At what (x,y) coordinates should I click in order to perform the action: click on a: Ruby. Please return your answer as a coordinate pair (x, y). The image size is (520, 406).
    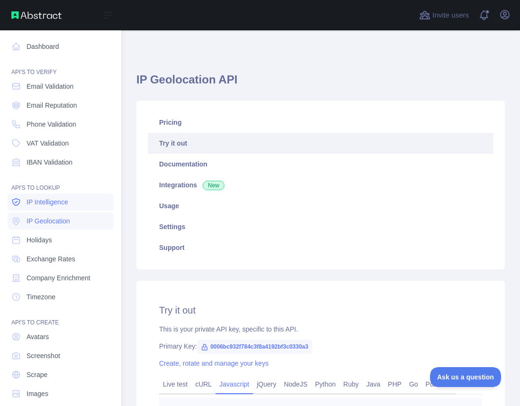
    Looking at the image, I should click on (351, 384).